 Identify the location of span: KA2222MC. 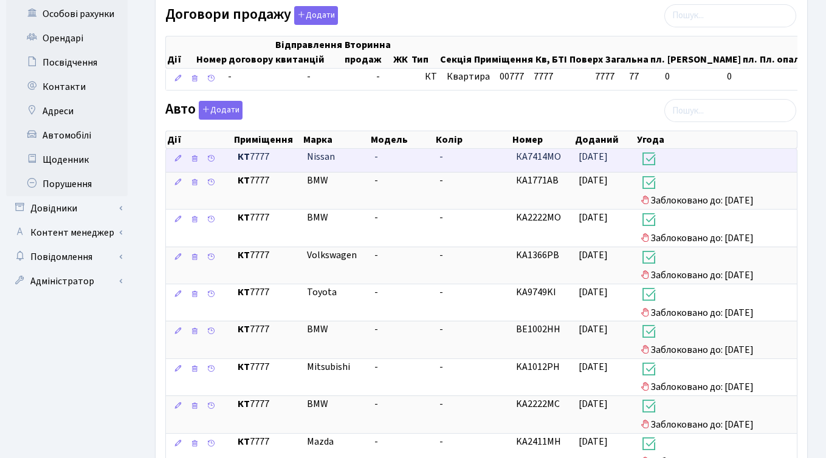
(538, 404).